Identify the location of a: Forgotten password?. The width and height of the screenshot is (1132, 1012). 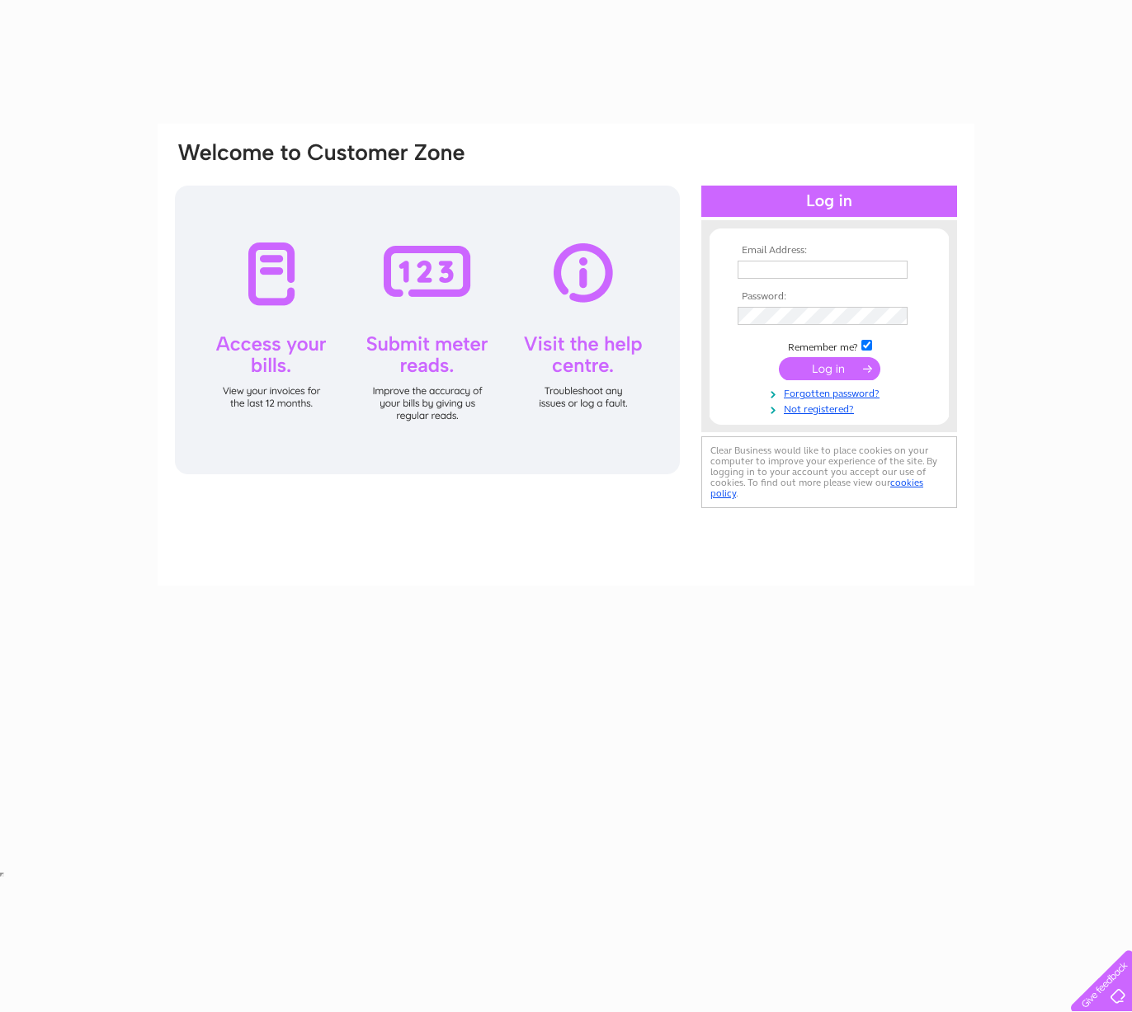
(831, 392).